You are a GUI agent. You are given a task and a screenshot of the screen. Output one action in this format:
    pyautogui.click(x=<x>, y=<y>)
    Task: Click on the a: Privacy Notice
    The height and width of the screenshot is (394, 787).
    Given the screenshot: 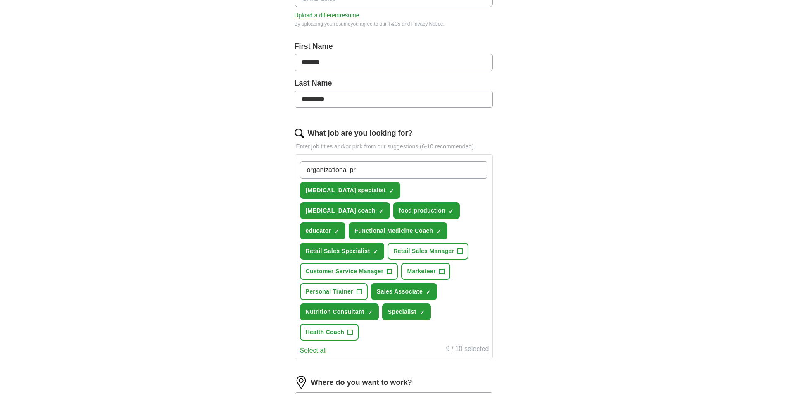 What is the action you would take?
    pyautogui.click(x=427, y=24)
    